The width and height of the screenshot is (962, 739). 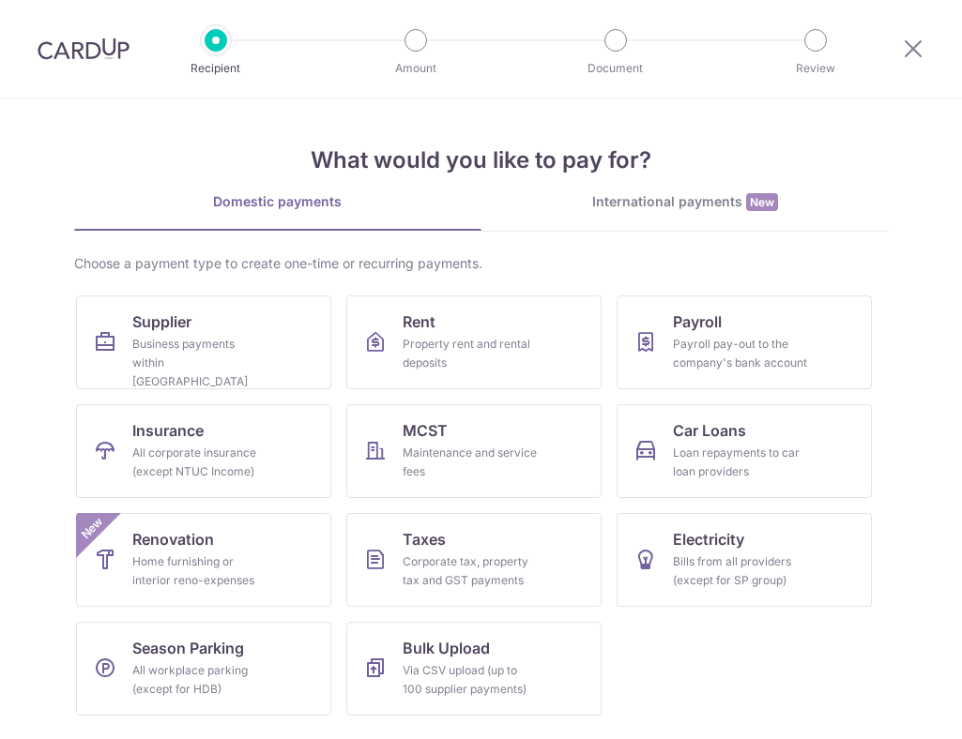 What do you see at coordinates (470, 572) in the screenshot?
I see `div: Corporate tax, property tax and GST payments` at bounding box center [470, 572].